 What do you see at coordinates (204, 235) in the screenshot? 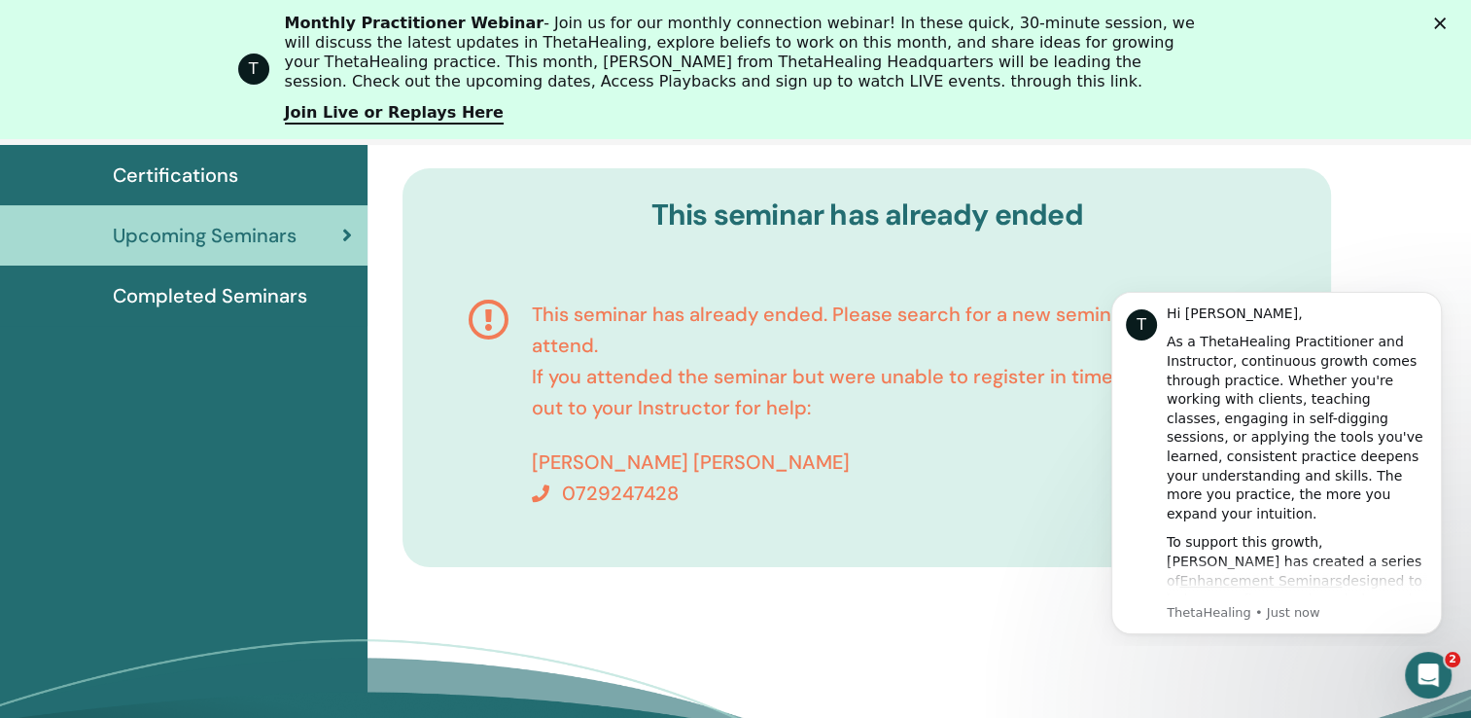
I see `span: Upcoming Seminars` at bounding box center [204, 235].